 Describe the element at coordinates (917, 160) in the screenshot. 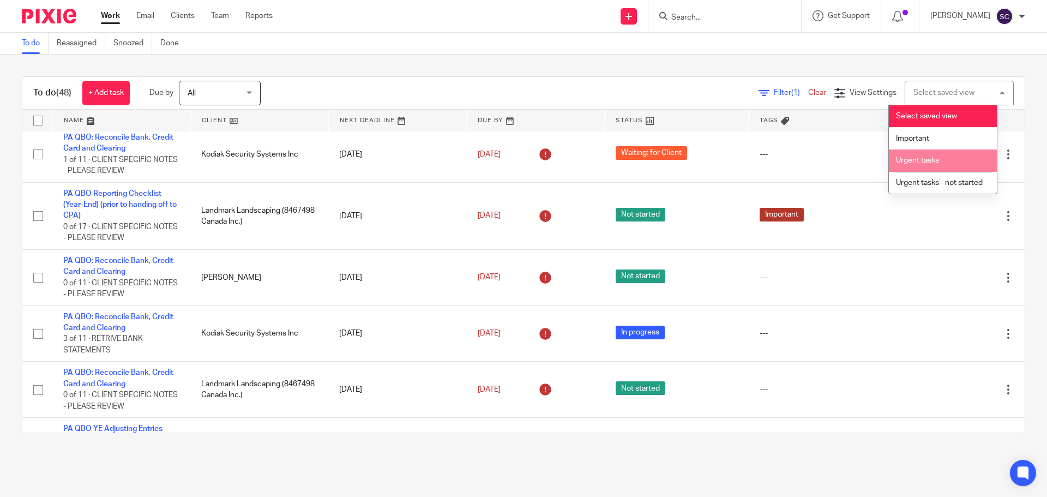

I see `span: Urgent tasks` at that location.